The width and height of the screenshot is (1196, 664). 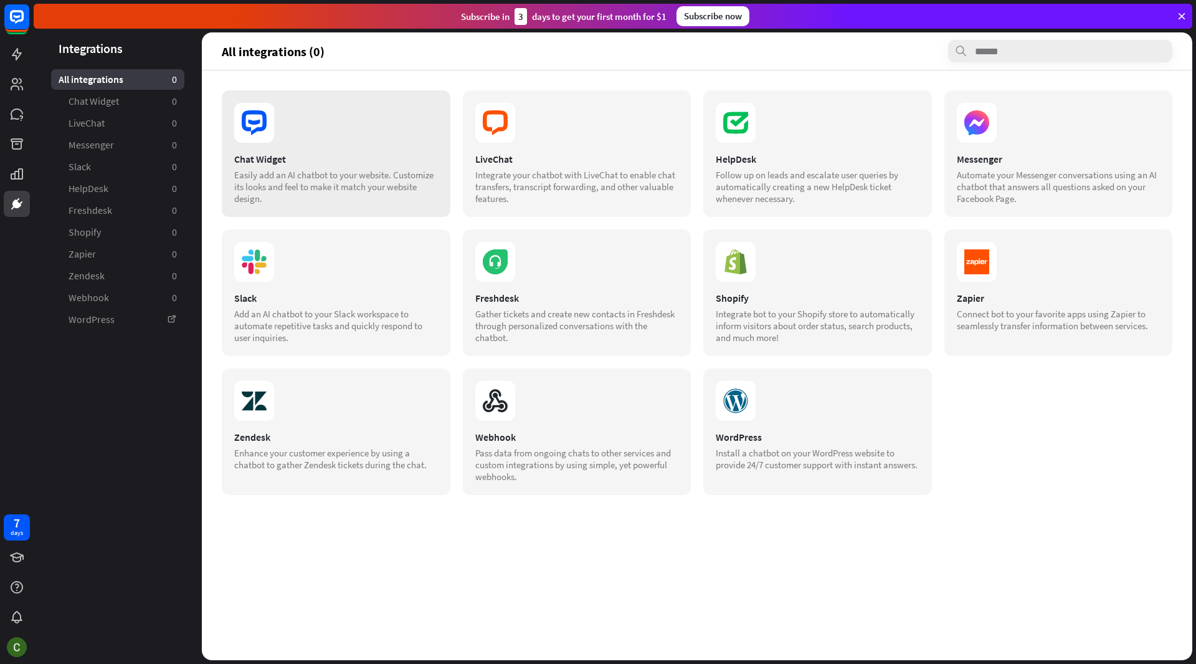 I want to click on div: Add an AI chatbot to your Slack workspace to automate repetitive tasks and quickly respond to use..., so click(x=336, y=325).